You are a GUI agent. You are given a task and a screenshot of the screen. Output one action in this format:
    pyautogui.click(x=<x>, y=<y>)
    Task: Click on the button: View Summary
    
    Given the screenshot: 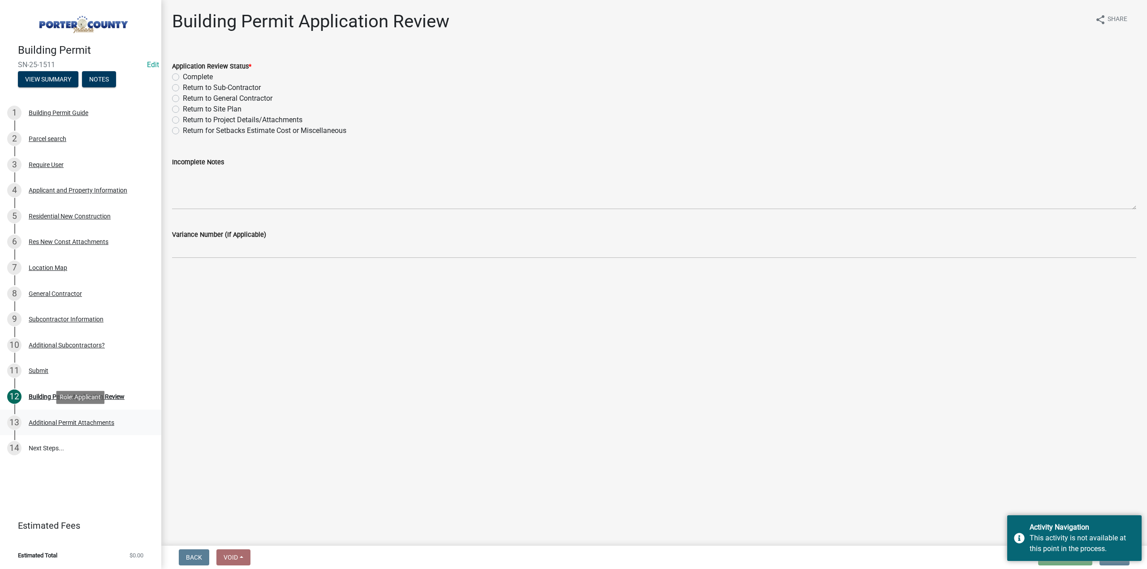 What is the action you would take?
    pyautogui.click(x=48, y=79)
    